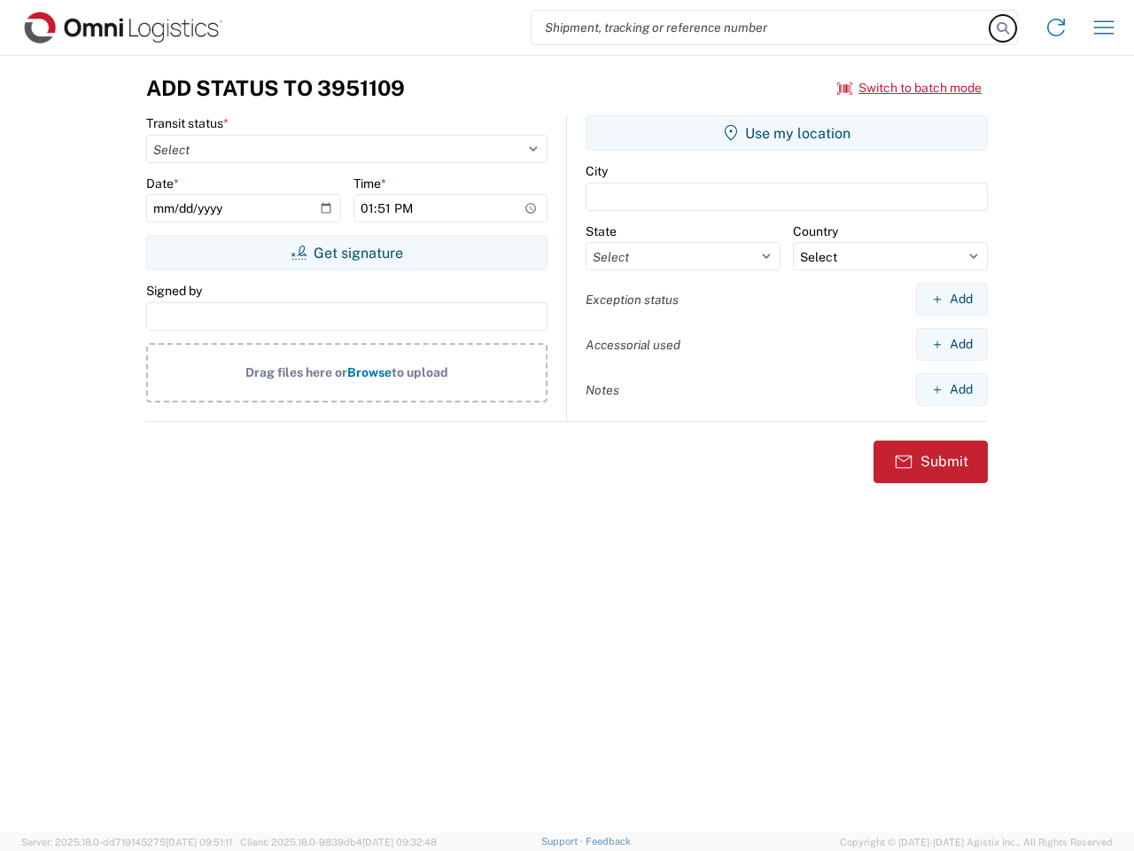  What do you see at coordinates (127, 842) in the screenshot?
I see `span: Server: 2025.18.0-dd719145275` at bounding box center [127, 842].